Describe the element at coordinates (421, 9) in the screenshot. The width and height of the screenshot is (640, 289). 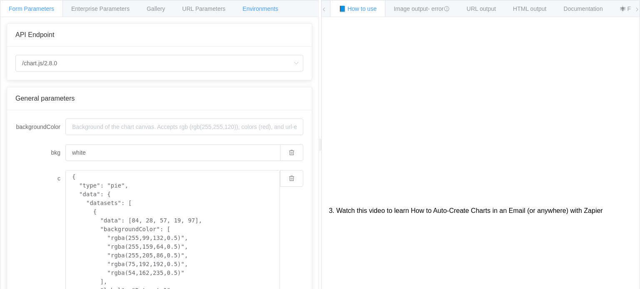
I see `span: Image output` at that location.